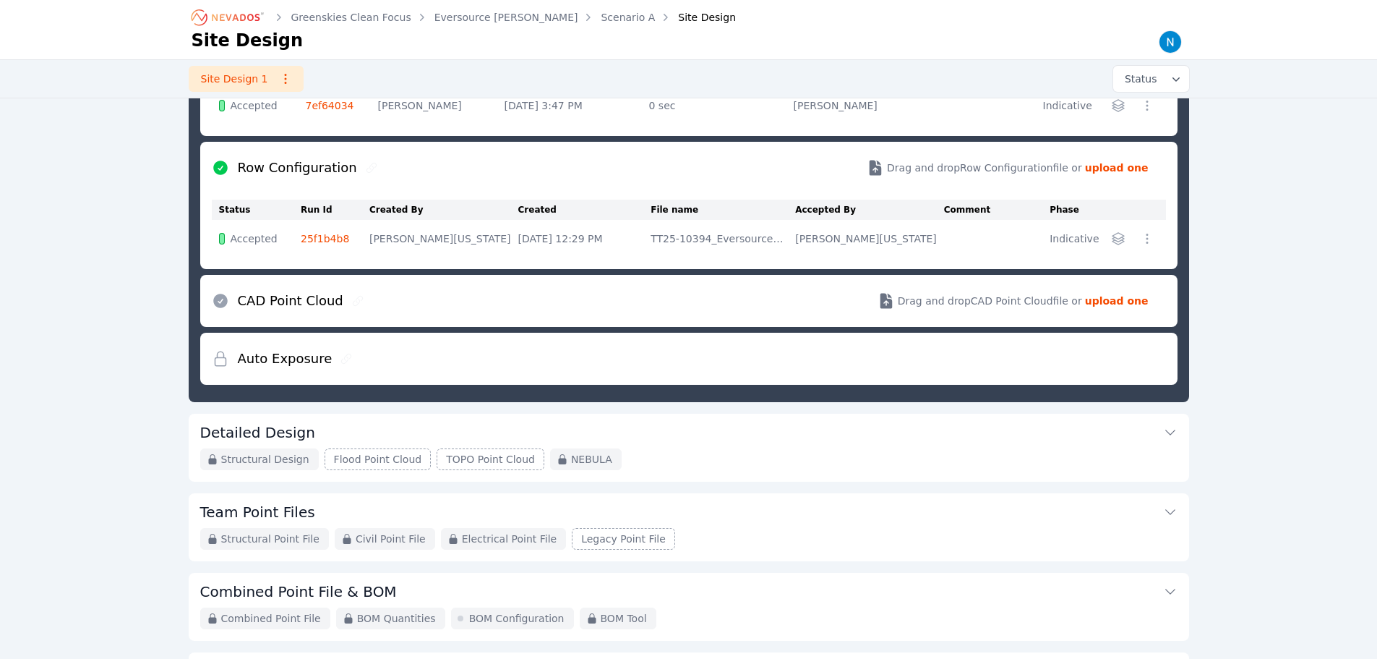 This screenshot has width=1377, height=659. I want to click on div: Detailed DesignStructural DesignFlood Point CloudTOPO Point CloudNEBULA, so click(689, 447).